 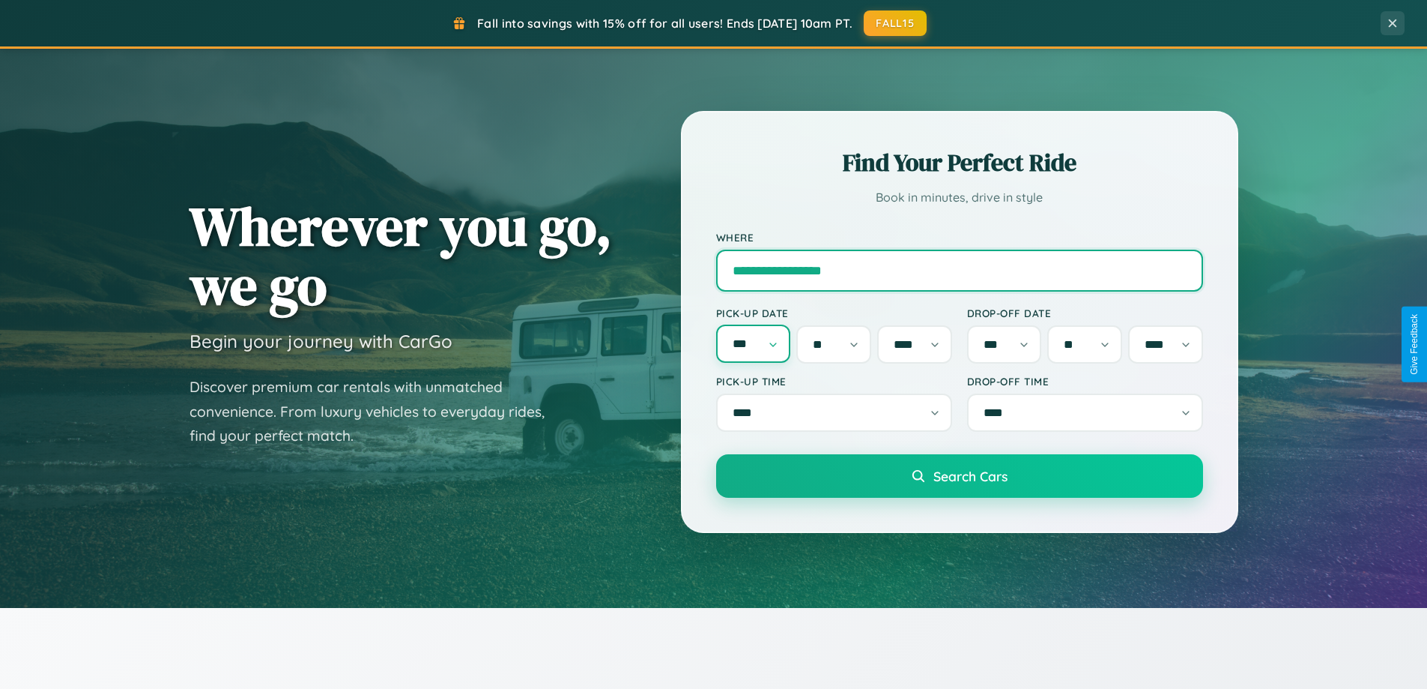 I want to click on p: Book in minutes, drive in style, so click(x=960, y=197).